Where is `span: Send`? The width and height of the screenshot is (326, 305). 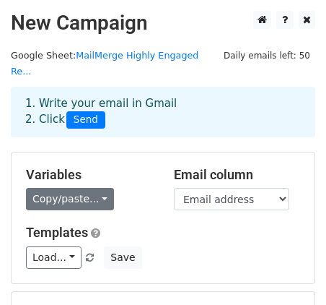
span: Send is located at coordinates (86, 120).